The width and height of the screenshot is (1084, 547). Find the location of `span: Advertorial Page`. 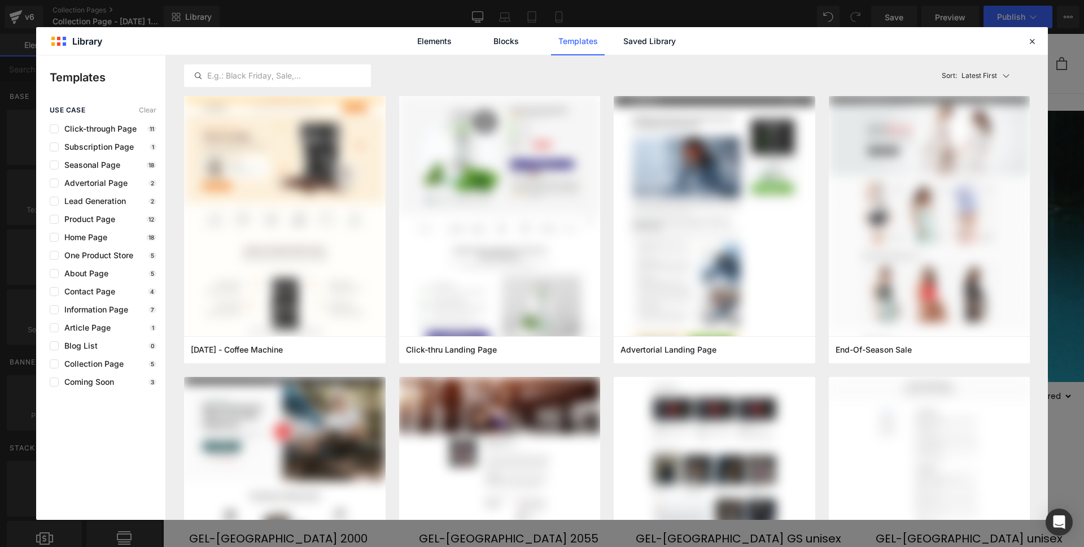

span: Advertorial Page is located at coordinates (93, 183).